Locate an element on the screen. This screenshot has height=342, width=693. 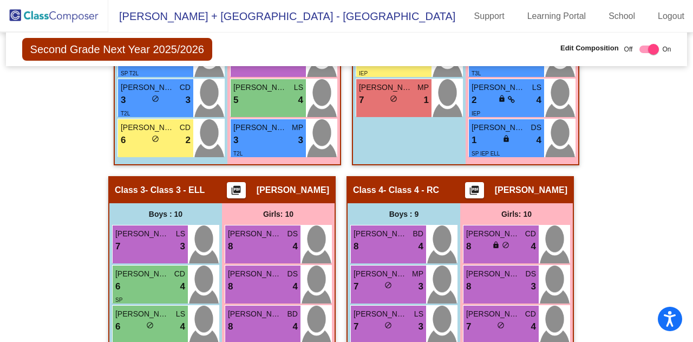
span: - Class 3 - ELL is located at coordinates (175, 190).